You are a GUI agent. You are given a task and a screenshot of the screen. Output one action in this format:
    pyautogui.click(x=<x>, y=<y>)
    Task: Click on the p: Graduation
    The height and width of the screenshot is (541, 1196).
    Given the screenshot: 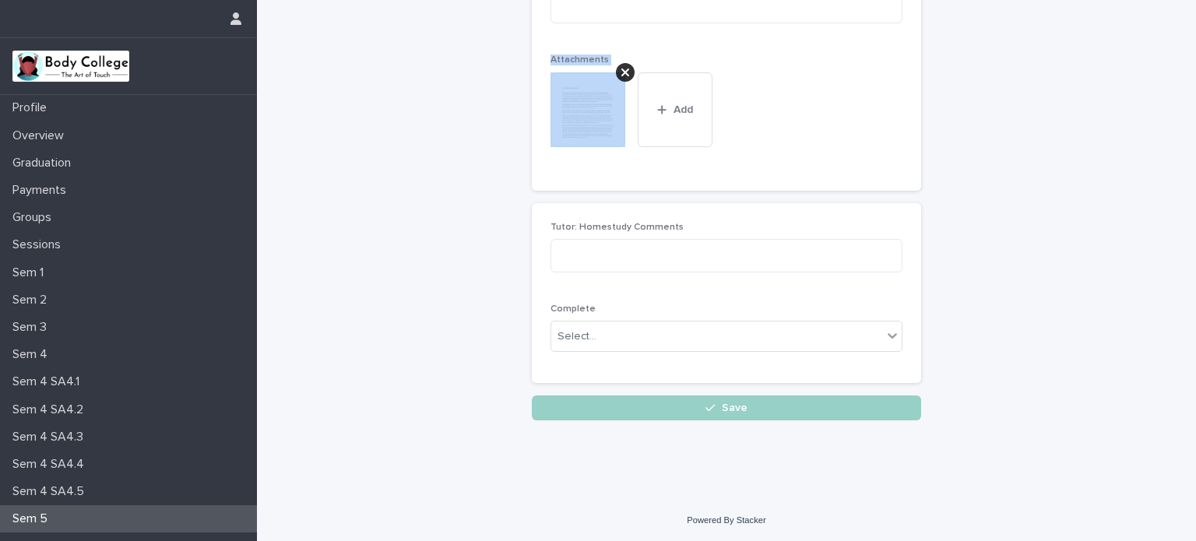 What is the action you would take?
    pyautogui.click(x=44, y=163)
    